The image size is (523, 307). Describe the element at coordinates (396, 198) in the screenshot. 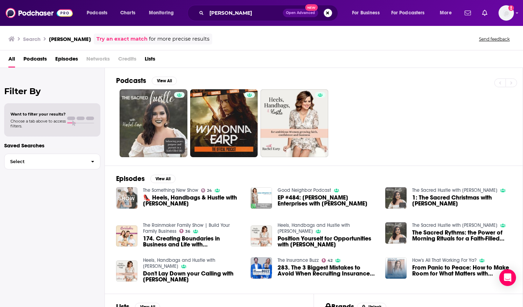

I see `img: 1: The Sacred Christmas with Rachel Earp` at that location.